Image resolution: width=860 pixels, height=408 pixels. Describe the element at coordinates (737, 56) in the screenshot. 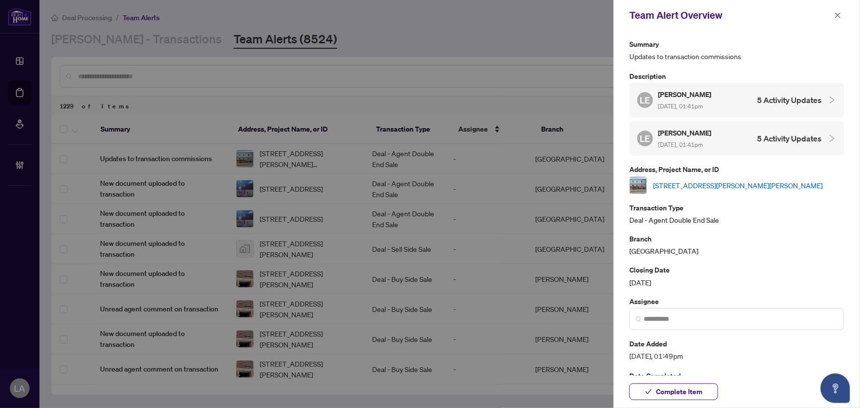

I see `span: Updates to transaction commissions` at that location.